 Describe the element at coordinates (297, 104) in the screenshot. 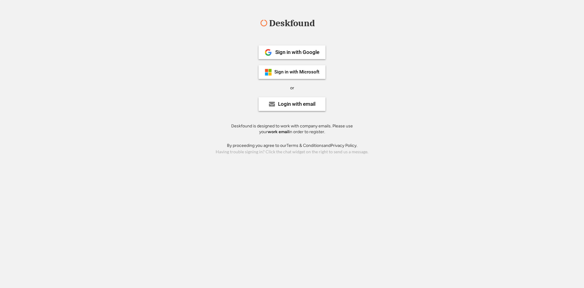

I see `div: Login with email` at that location.